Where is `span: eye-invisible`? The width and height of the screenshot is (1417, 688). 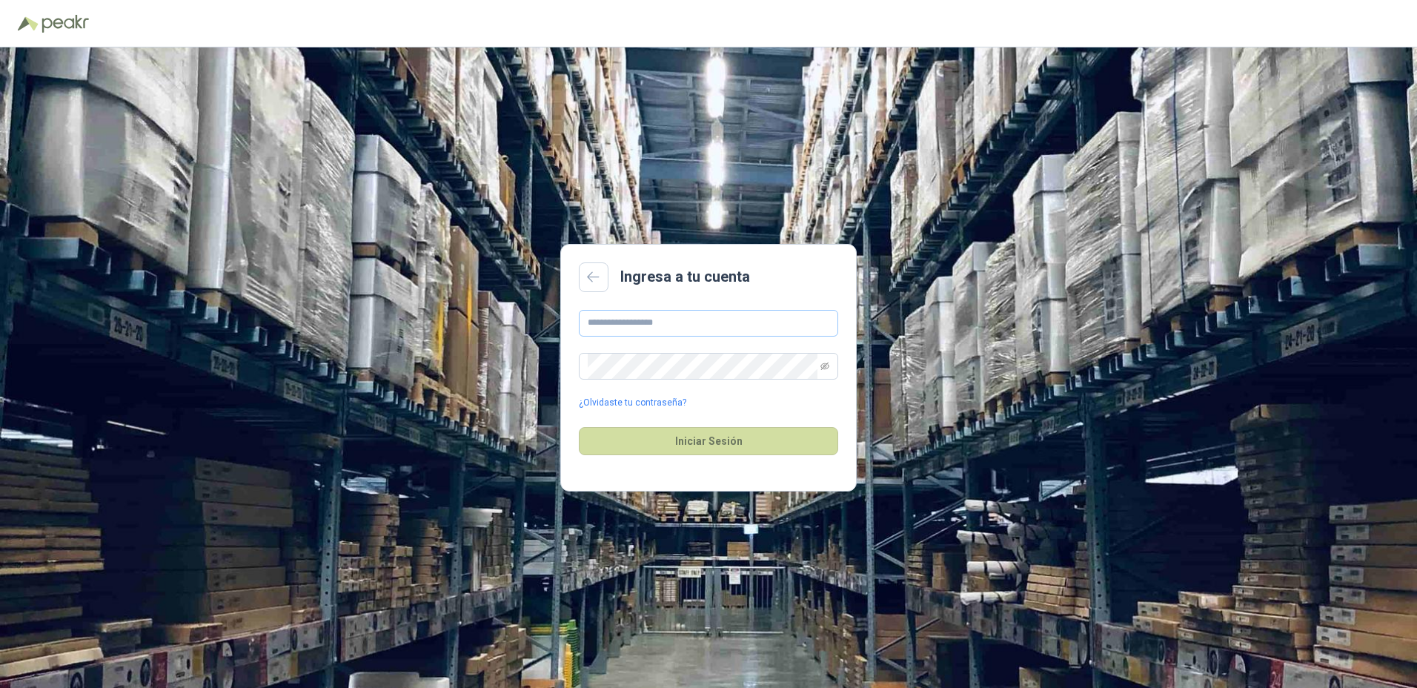 span: eye-invisible is located at coordinates (825, 366).